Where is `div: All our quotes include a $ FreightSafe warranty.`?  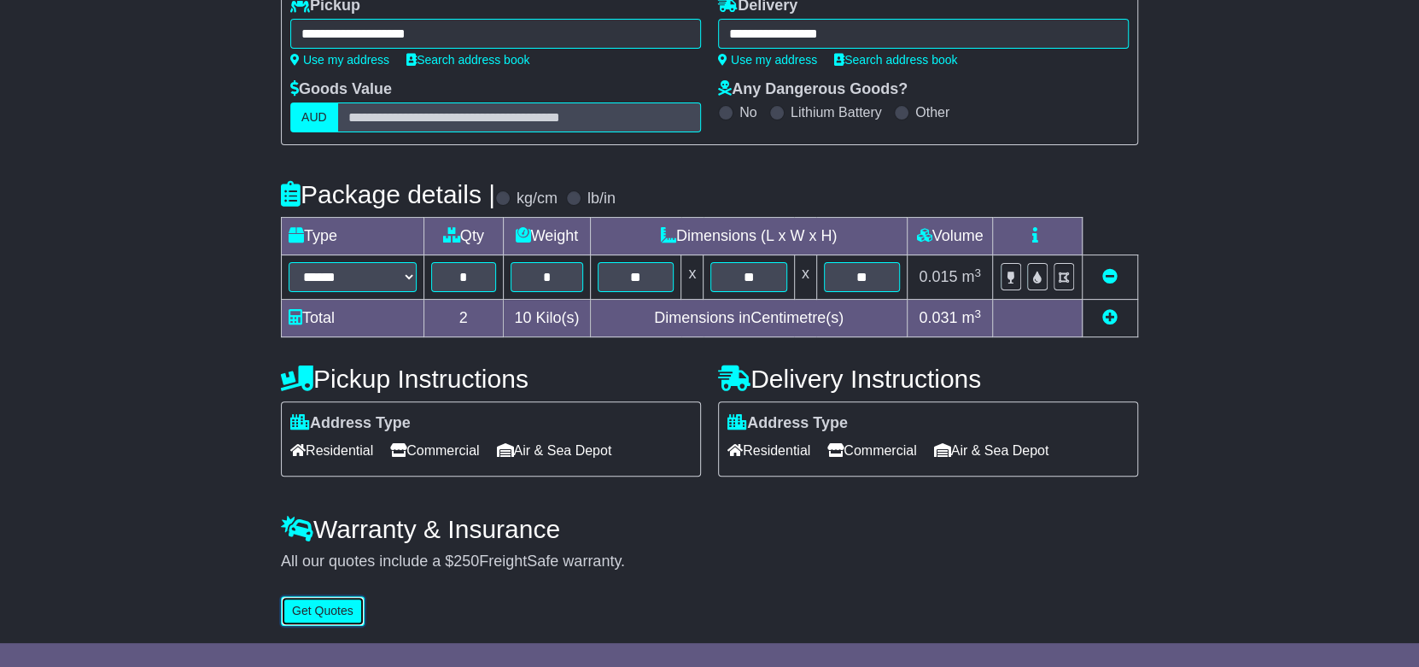
div: All our quotes include a $ FreightSafe warranty. is located at coordinates (709, 562).